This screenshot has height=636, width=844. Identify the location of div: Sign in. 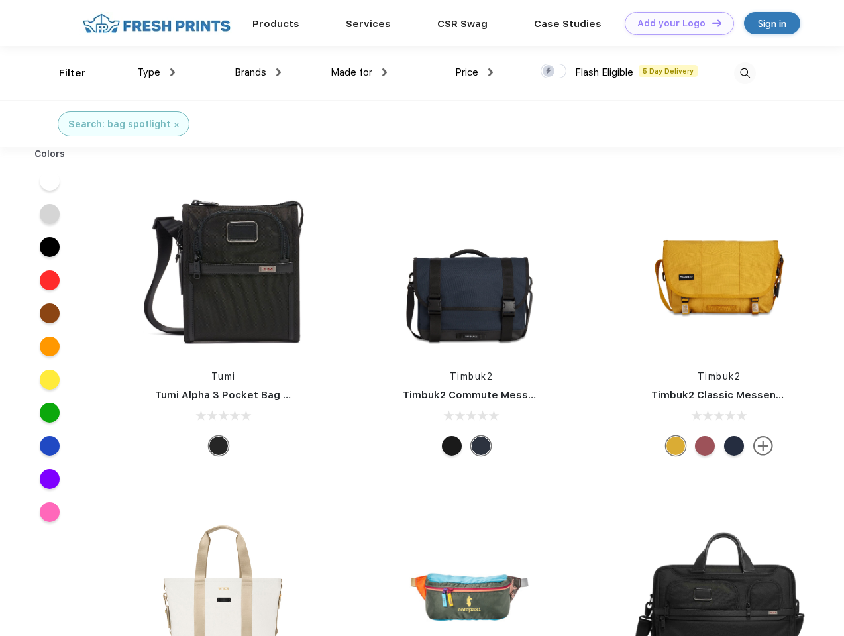
(772, 23).